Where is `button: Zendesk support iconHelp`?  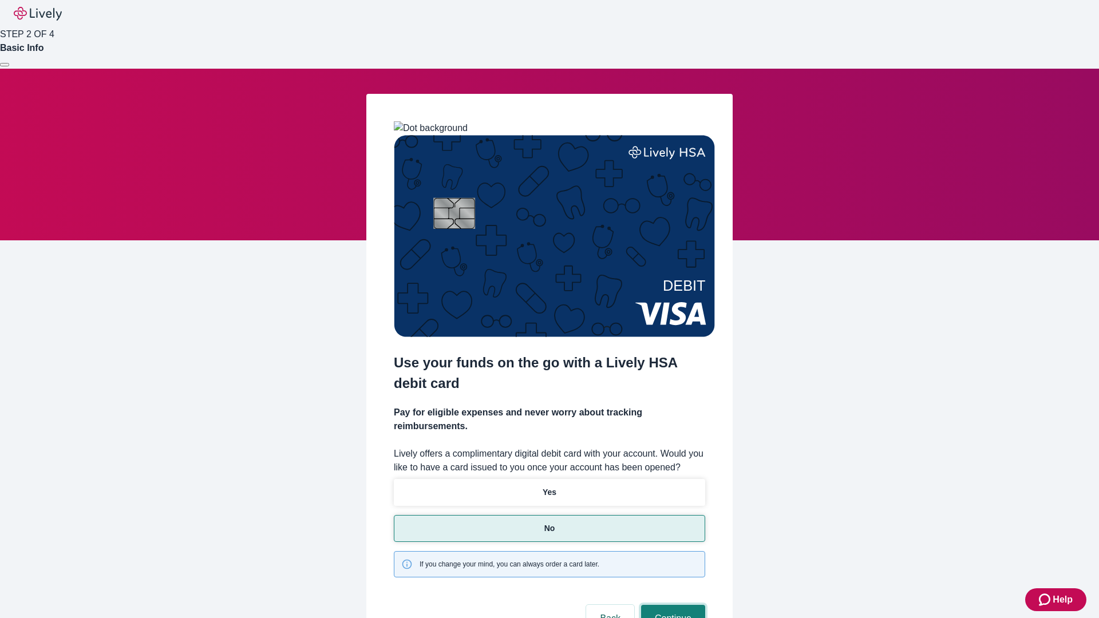 button: Zendesk support iconHelp is located at coordinates (1055, 600).